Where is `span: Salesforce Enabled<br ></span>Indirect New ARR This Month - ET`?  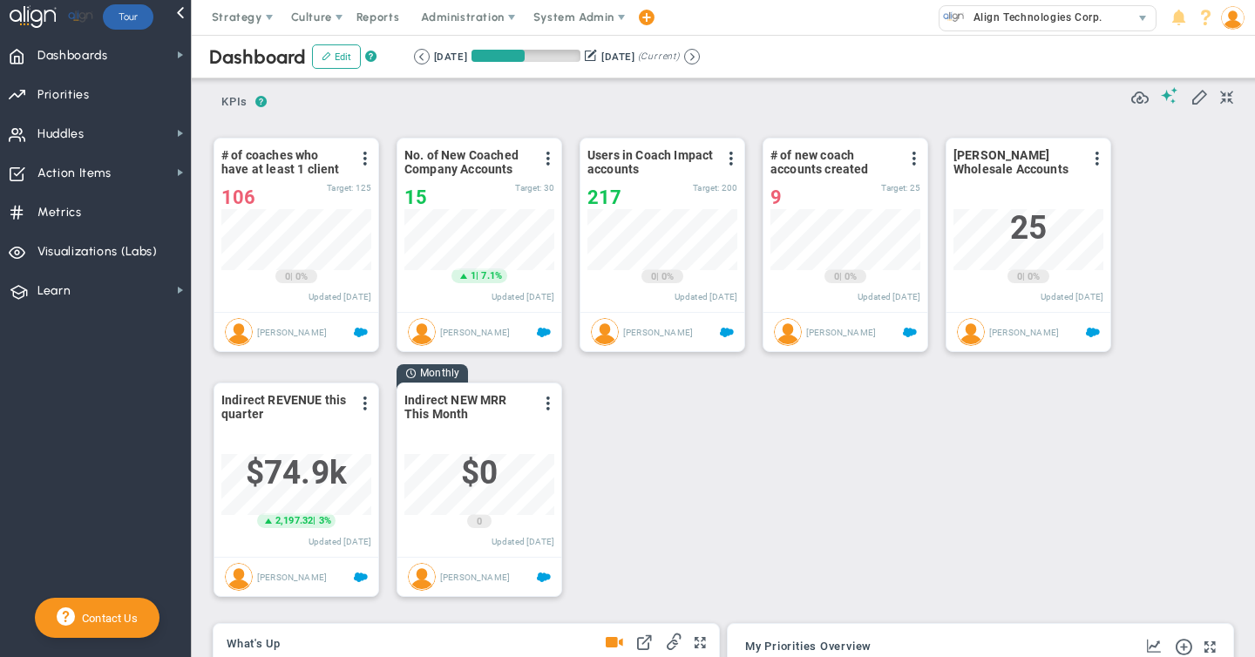
span: Salesforce Enabled<br ></span>Indirect New ARR This Month - ET is located at coordinates (544, 578).